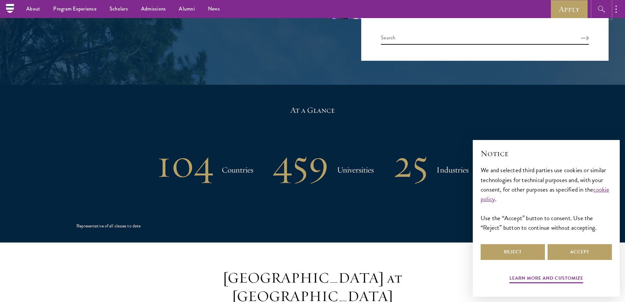 Image resolution: width=625 pixels, height=302 pixels. I want to click on button: Learn more and customize, so click(546, 279).